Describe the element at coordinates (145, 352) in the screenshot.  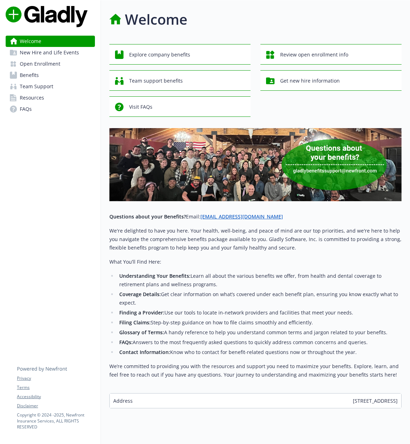
I see `strong: Contact Information:` at that location.